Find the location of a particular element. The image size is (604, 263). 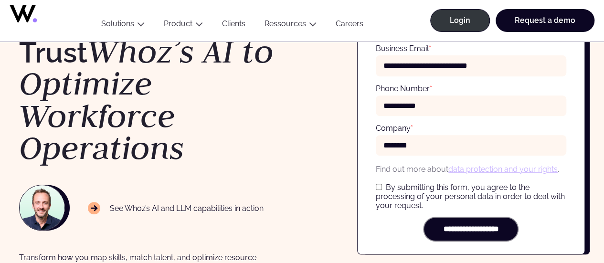

label: Business Email is located at coordinates (404, 48).